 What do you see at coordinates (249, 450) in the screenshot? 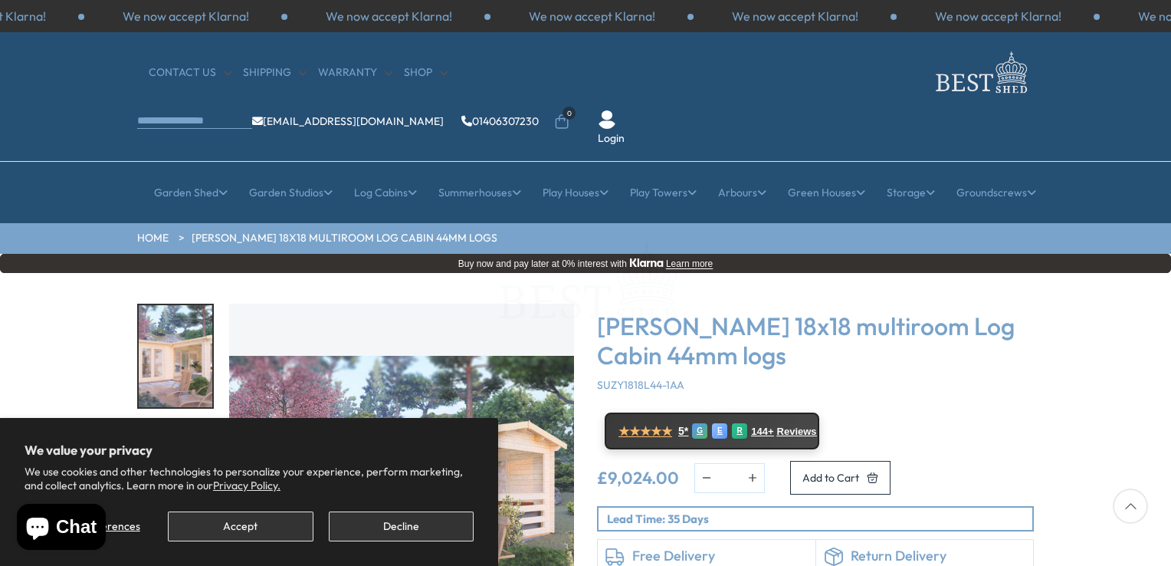
I see `h2: We value your privacy` at bounding box center [249, 450].